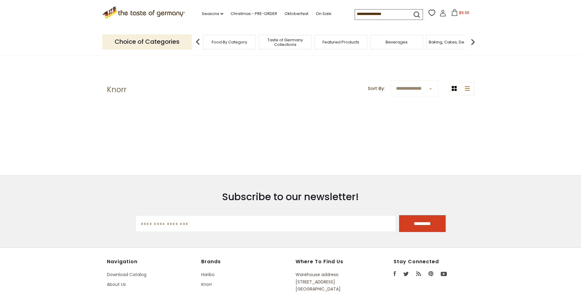 The image size is (581, 292). What do you see at coordinates (116, 284) in the screenshot?
I see `a: About Us` at bounding box center [116, 284].